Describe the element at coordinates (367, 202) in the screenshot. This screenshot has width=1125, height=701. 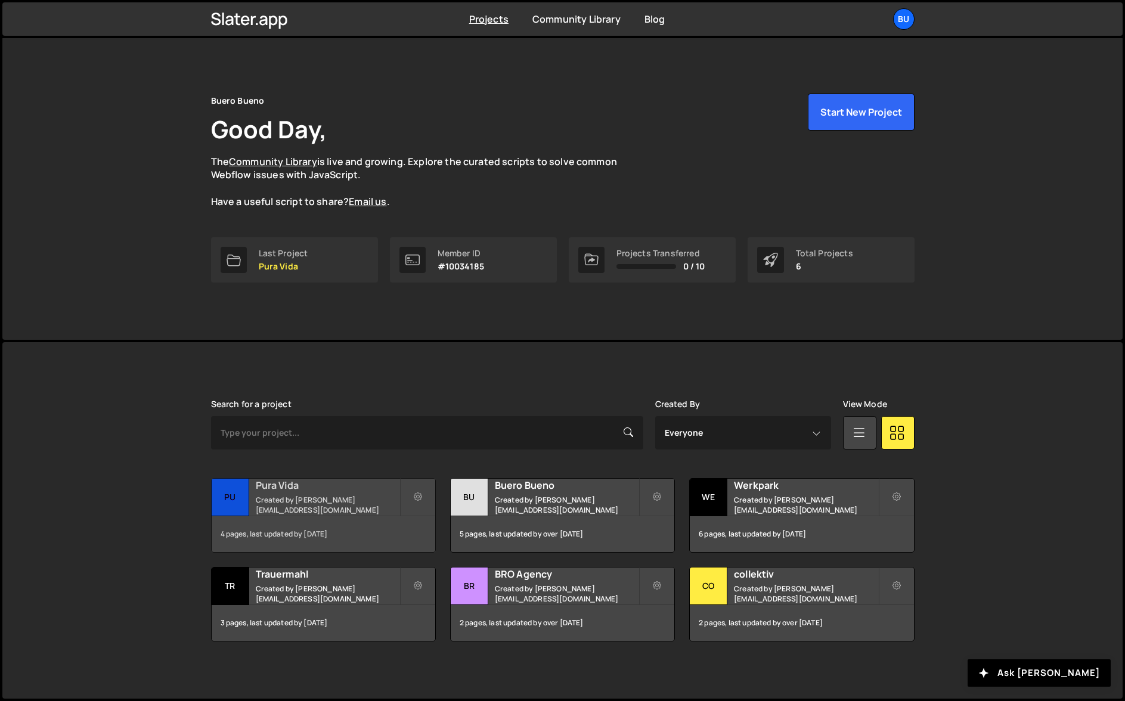
I see `a: Email us` at that location.